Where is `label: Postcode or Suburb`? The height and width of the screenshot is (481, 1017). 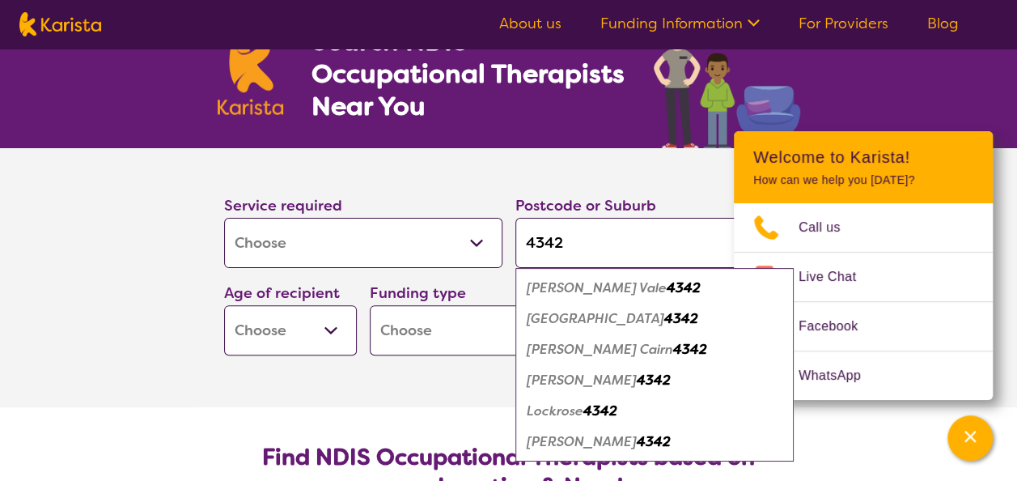 label: Postcode or Suburb is located at coordinates (586, 206).